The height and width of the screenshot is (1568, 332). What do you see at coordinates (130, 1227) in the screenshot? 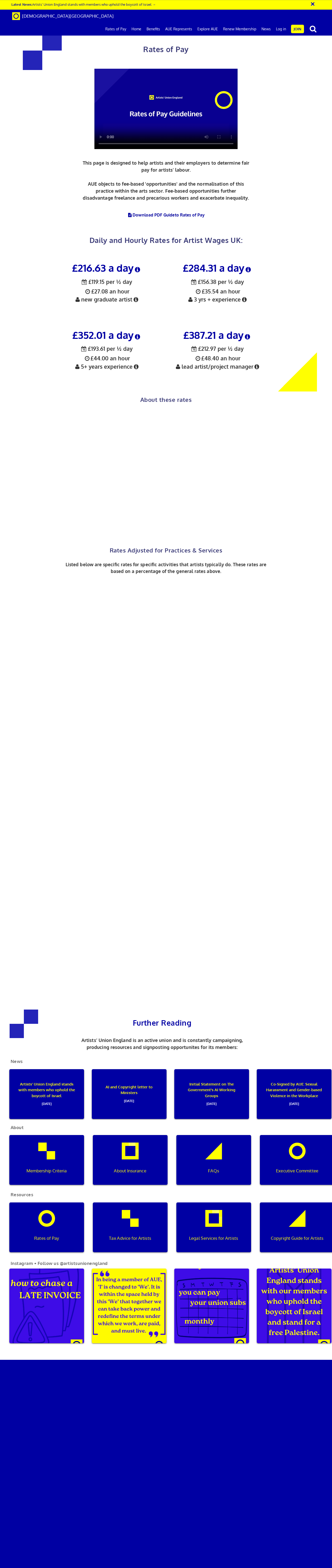
I see `a: Tax Advice for Artists` at bounding box center [130, 1227].